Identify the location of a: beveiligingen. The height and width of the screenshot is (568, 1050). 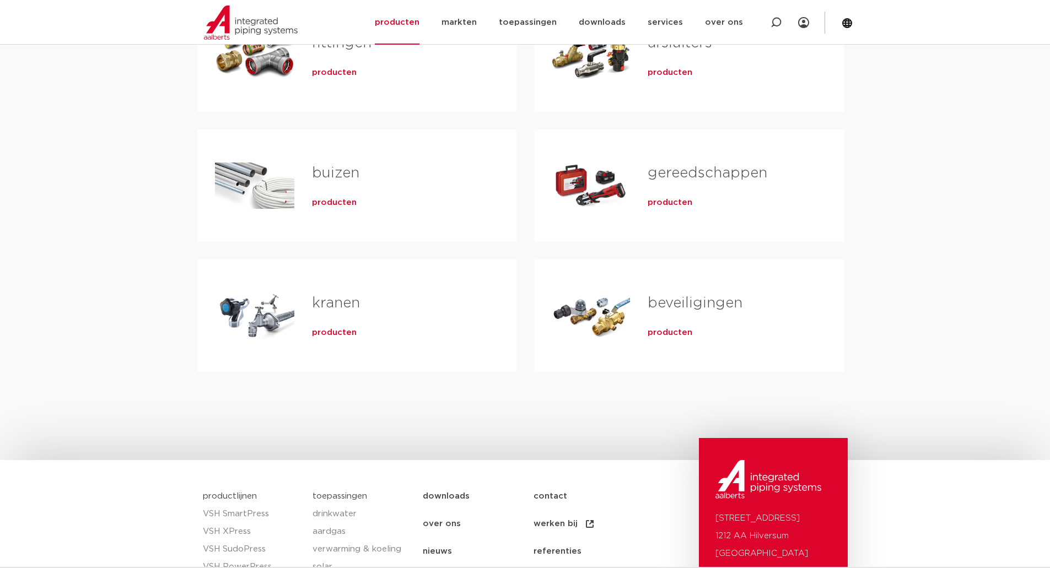
(695, 303).